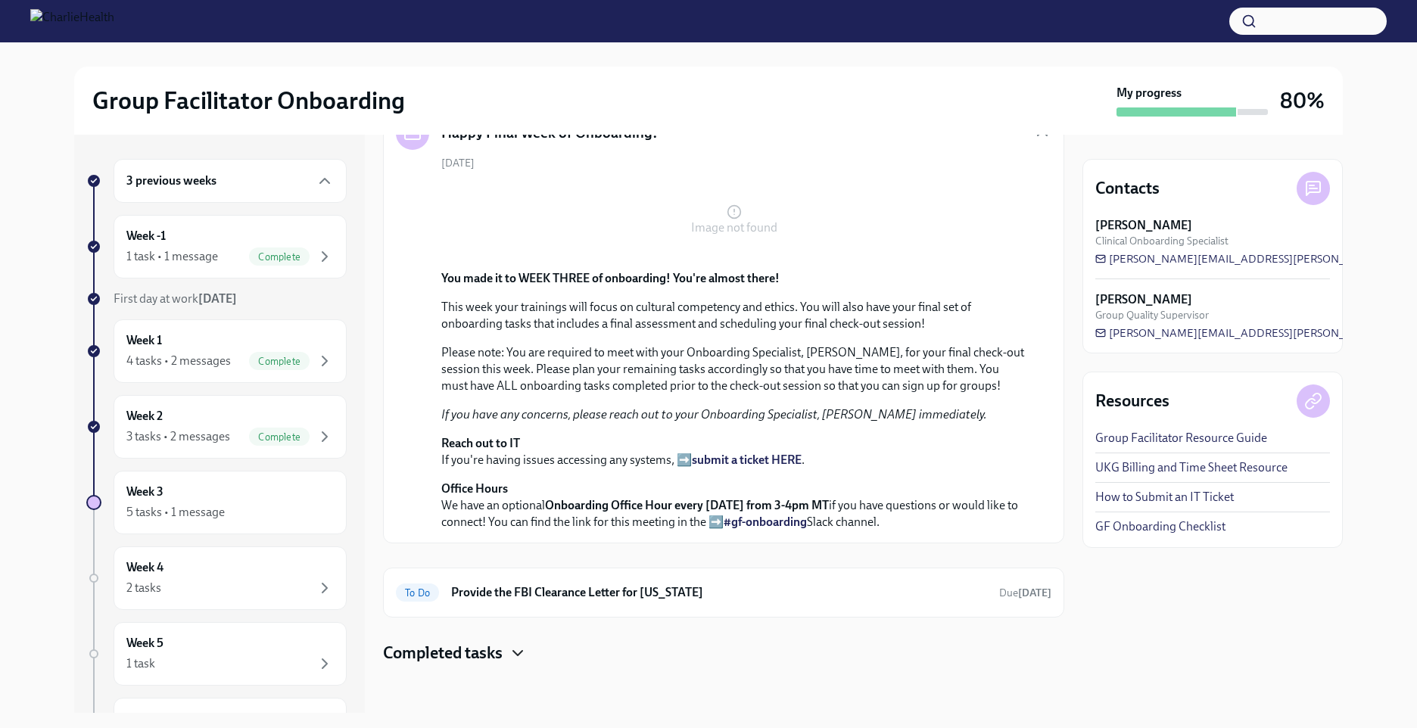  What do you see at coordinates (610, 278) in the screenshot?
I see `strong: You made it to WEEK THREE of onboarding! You're almost there!` at bounding box center [610, 278].